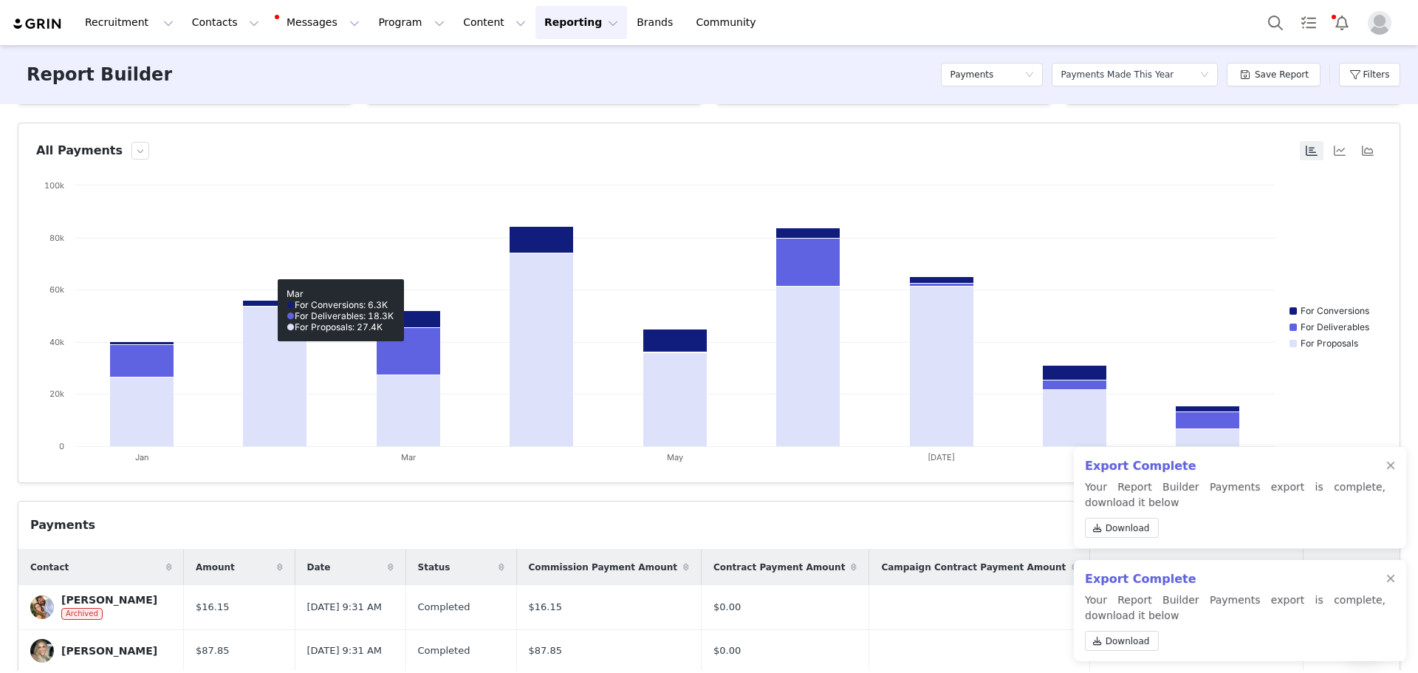  Describe the element at coordinates (57, 342) in the screenshot. I see `text: 40k` at that location.